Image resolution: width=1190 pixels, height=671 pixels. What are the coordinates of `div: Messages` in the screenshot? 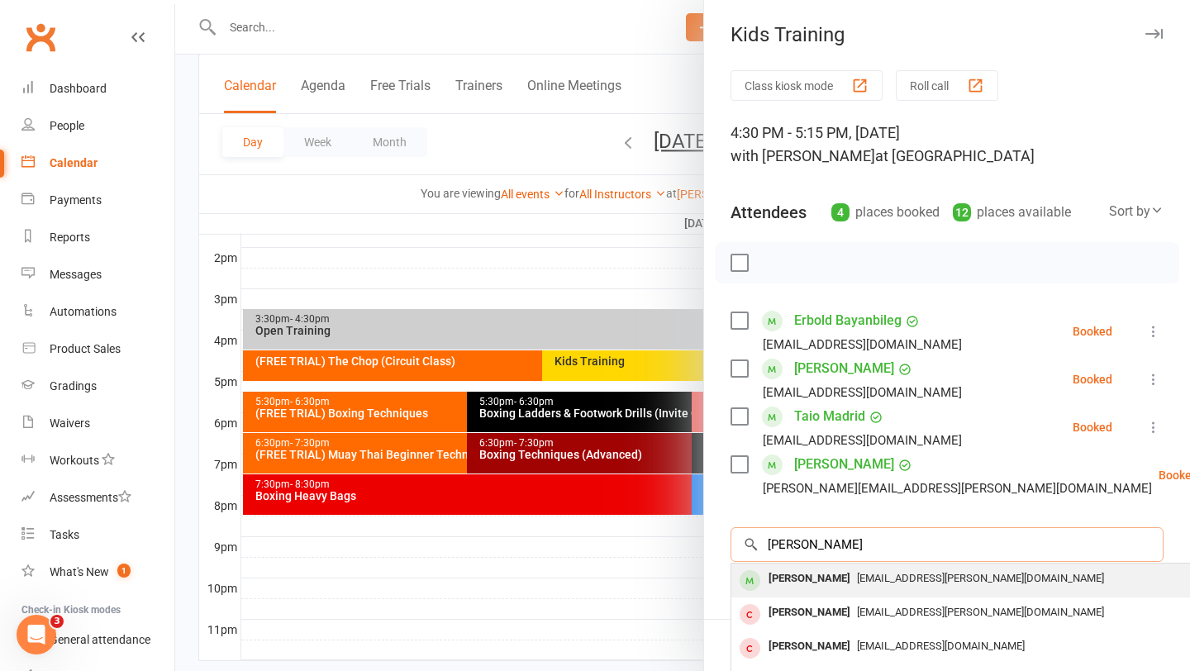 It's located at (75, 274).